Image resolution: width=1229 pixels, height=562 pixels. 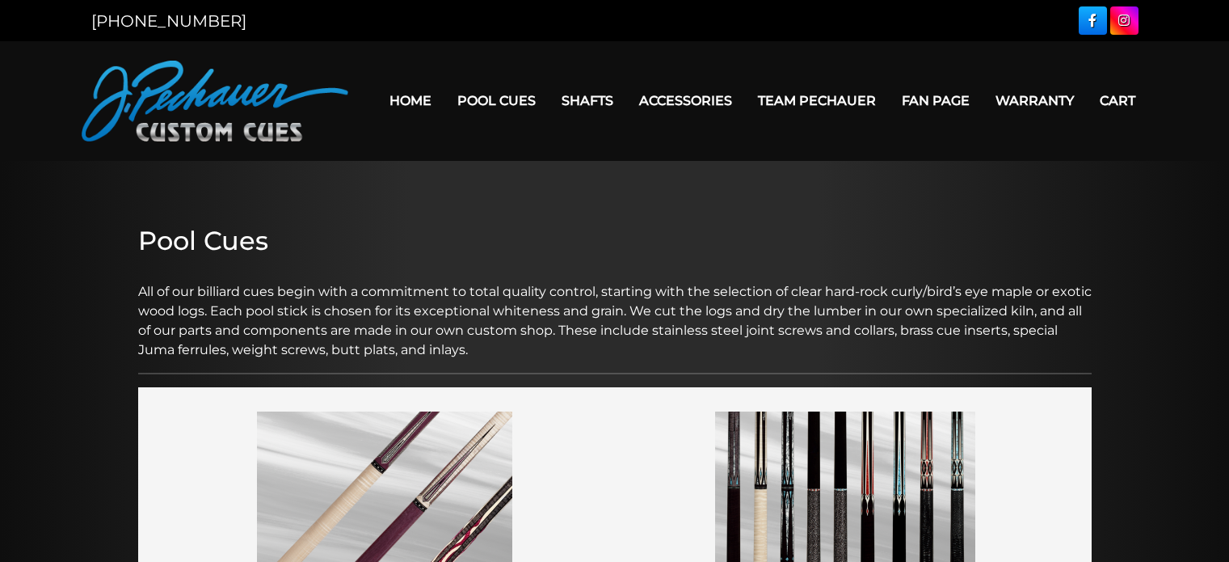 What do you see at coordinates (496, 100) in the screenshot?
I see `a: Pool Cues` at bounding box center [496, 100].